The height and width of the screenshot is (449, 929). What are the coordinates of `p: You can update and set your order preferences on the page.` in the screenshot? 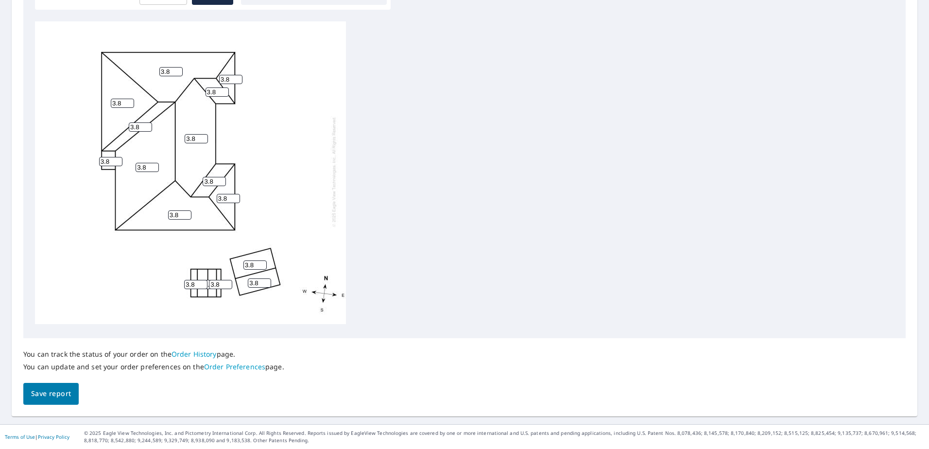 It's located at (154, 367).